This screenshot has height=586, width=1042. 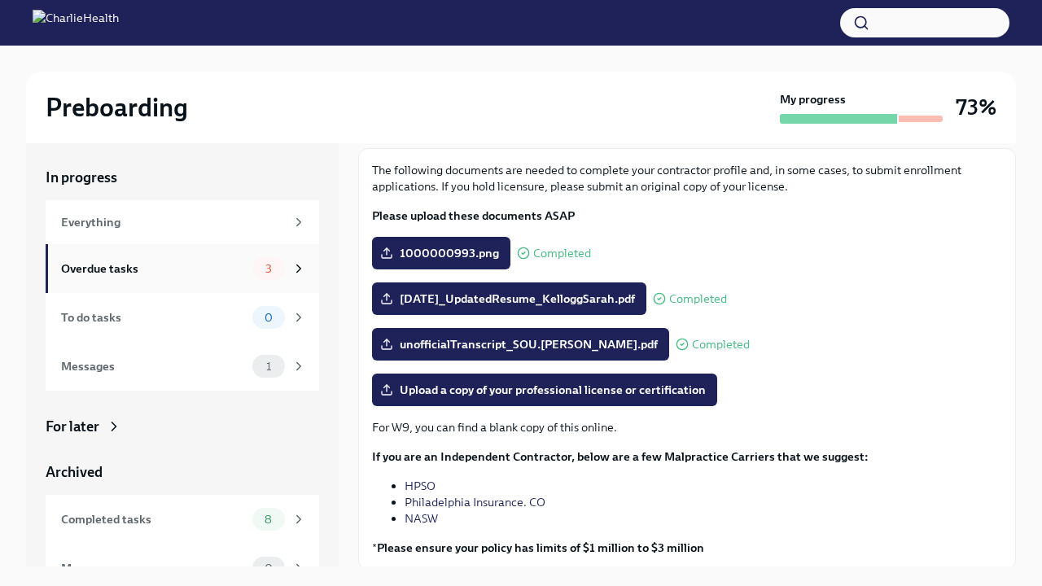 What do you see at coordinates (182, 472) in the screenshot?
I see `div: Archived` at bounding box center [182, 472].